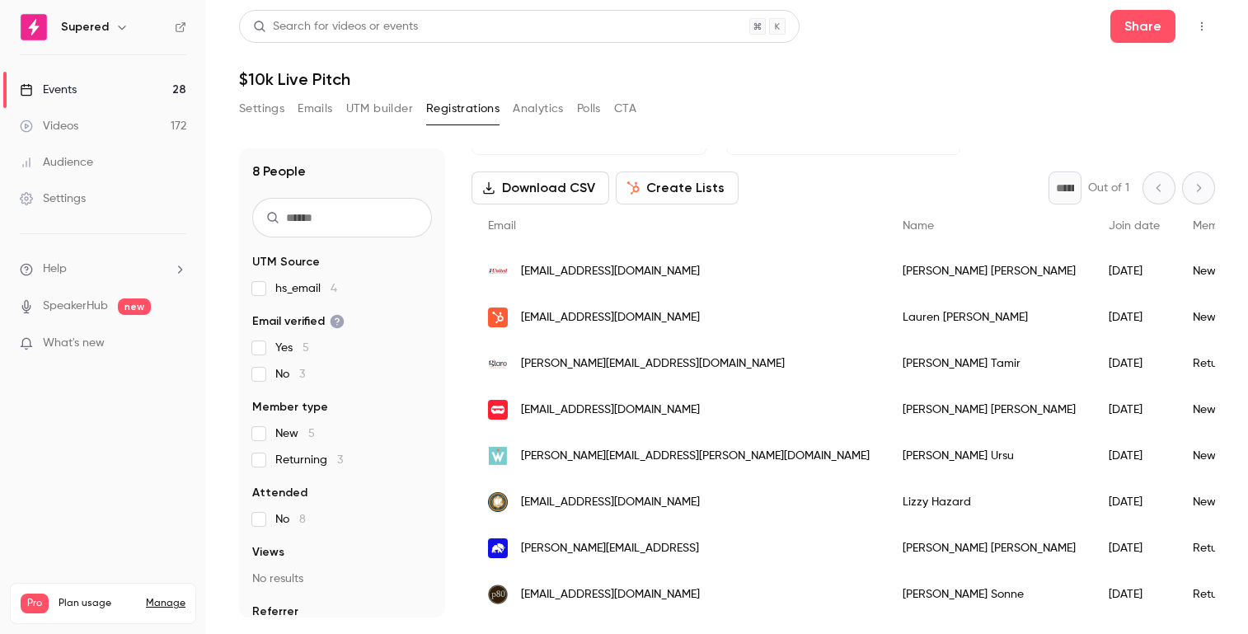 The height and width of the screenshot is (634, 1248). Describe the element at coordinates (498, 456) in the screenshot. I see `img: web-imagine.com` at that location.